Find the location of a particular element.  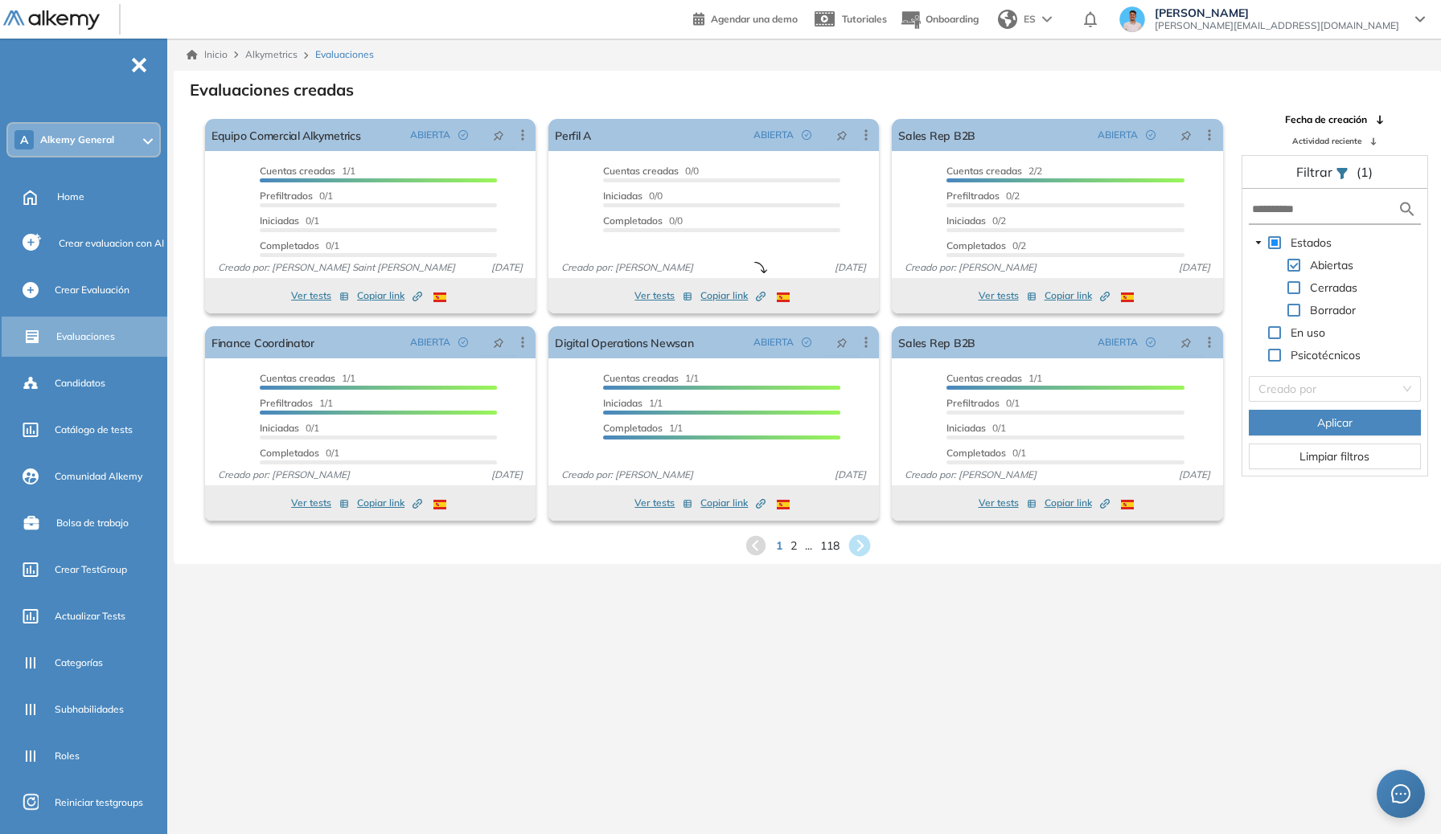

span: 2 is located at coordinates (793, 546).